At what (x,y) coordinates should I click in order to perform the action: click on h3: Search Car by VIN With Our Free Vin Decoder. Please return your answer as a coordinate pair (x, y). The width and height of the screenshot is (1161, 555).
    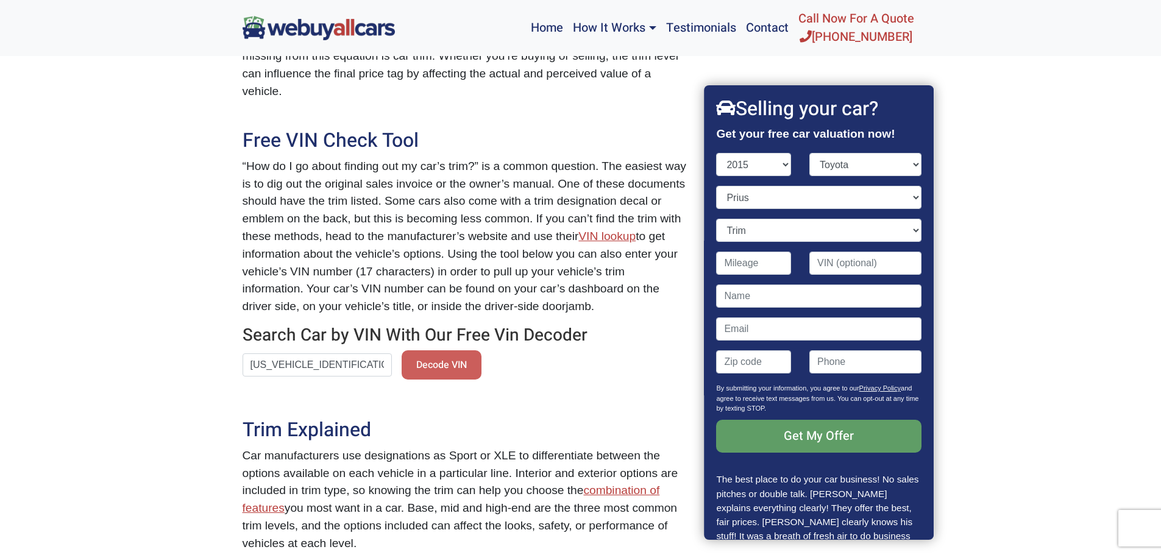
    Looking at the image, I should click on (465, 336).